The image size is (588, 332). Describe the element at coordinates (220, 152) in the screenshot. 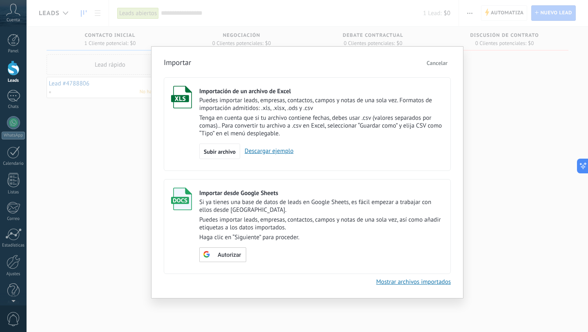

I see `span: Subir archivo` at that location.